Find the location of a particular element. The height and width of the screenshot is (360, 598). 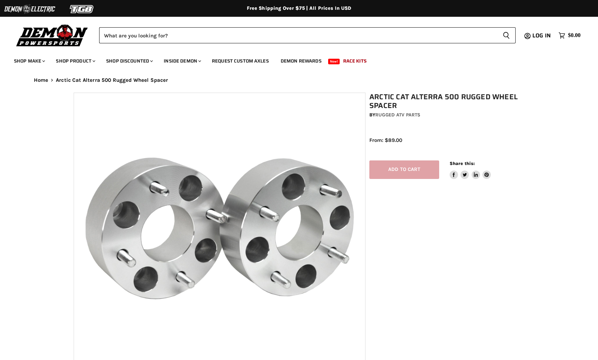

aside: Share this: is located at coordinates (470, 169).